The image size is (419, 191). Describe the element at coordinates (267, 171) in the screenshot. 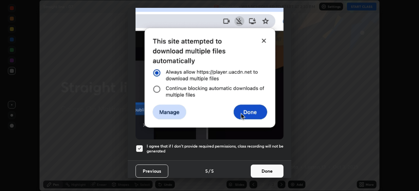

I see `button: Done` at that location.